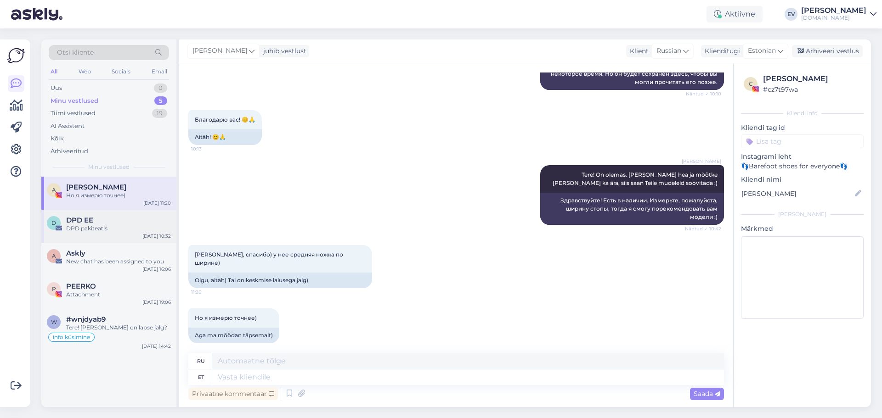 The height and width of the screenshot is (418, 882). What do you see at coordinates (734, 14) in the screenshot?
I see `div: Aktiivne` at bounding box center [734, 14].